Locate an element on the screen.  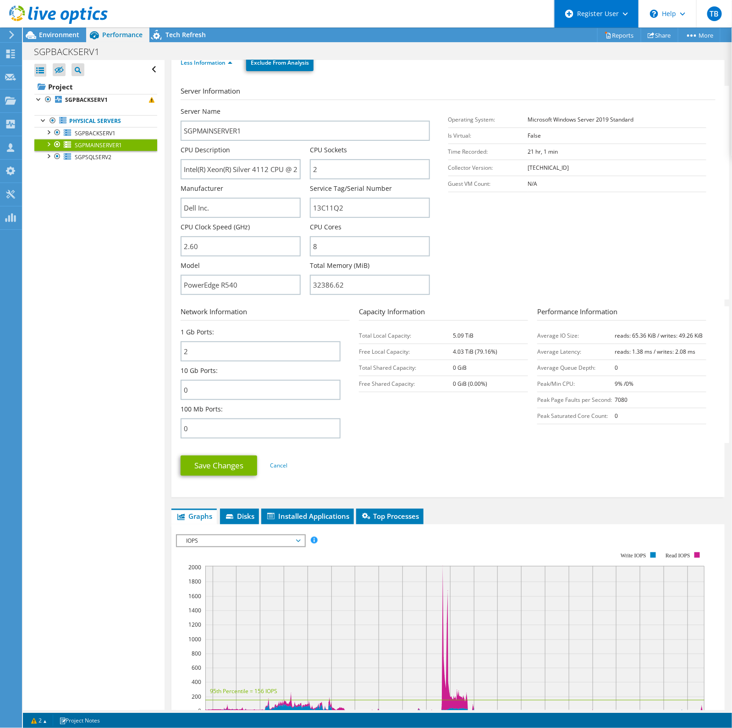
b: 7080 is located at coordinates (621, 399).